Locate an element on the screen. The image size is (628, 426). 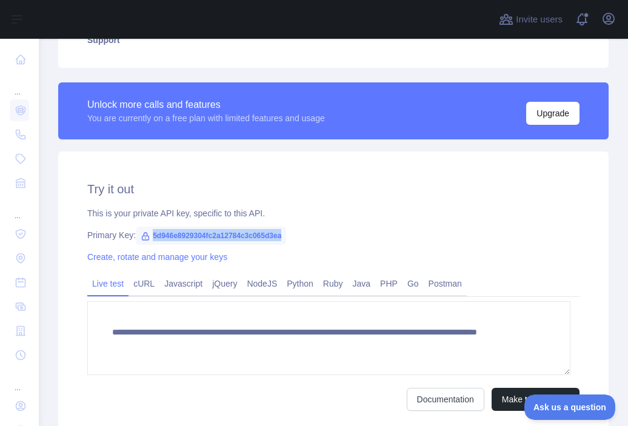
span: Invite users is located at coordinates (539, 19).